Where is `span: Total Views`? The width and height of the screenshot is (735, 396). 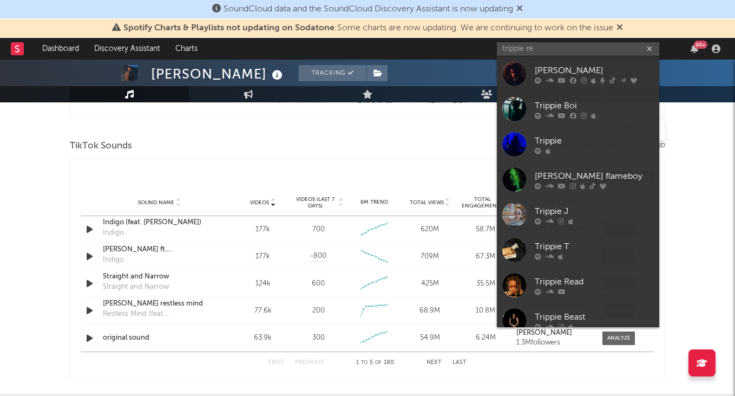 span: Total Views is located at coordinates (427, 202).